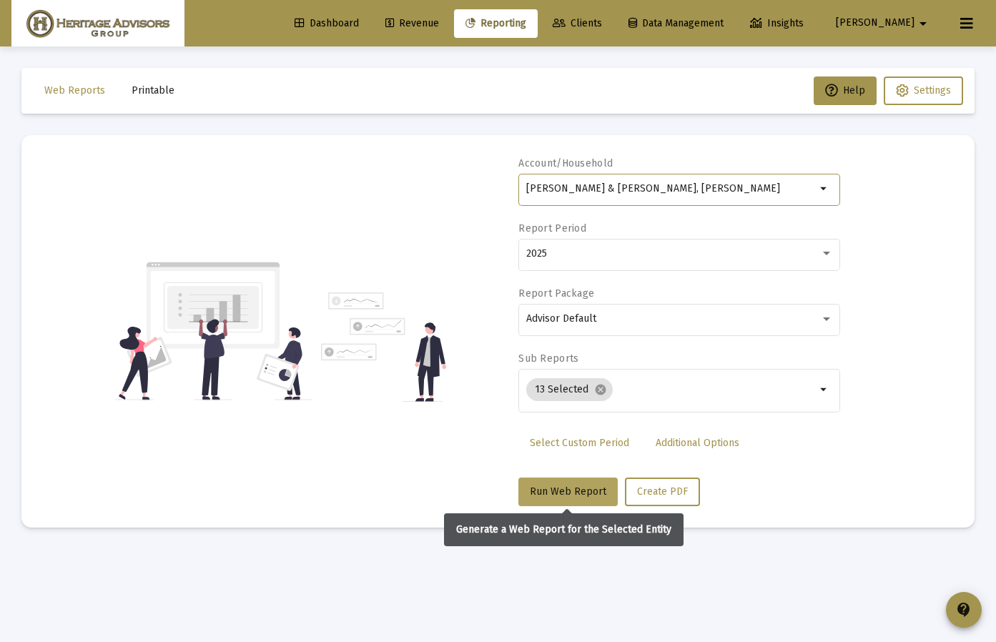  I want to click on input: Search or select an account or household, so click(671, 189).